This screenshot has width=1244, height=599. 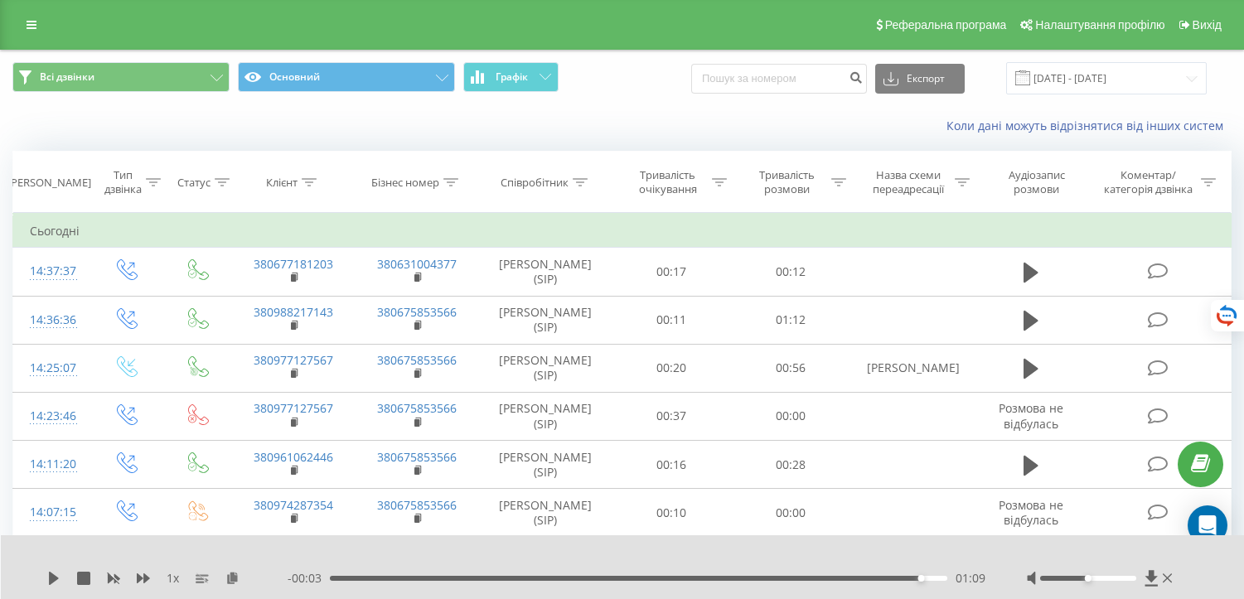 What do you see at coordinates (790, 272) in the screenshot?
I see `td: 00:12` at bounding box center [790, 272].